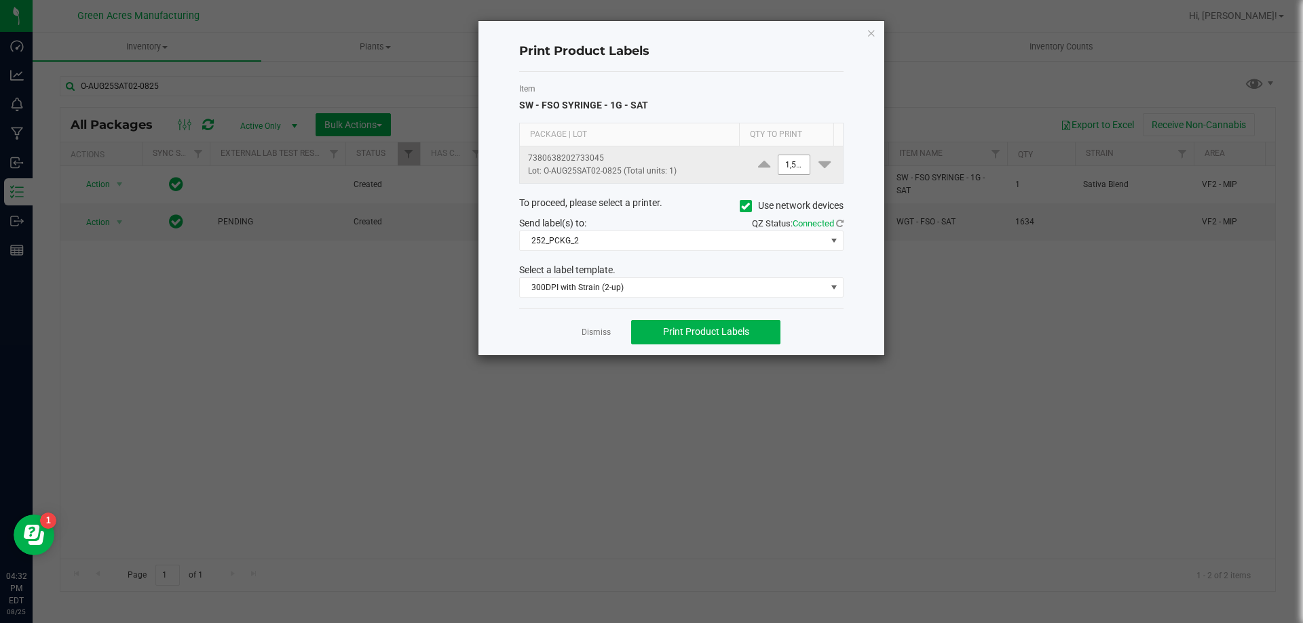 This screenshot has height=623, width=1303. Describe the element at coordinates (813, 223) in the screenshot. I see `span: Connected` at that location.